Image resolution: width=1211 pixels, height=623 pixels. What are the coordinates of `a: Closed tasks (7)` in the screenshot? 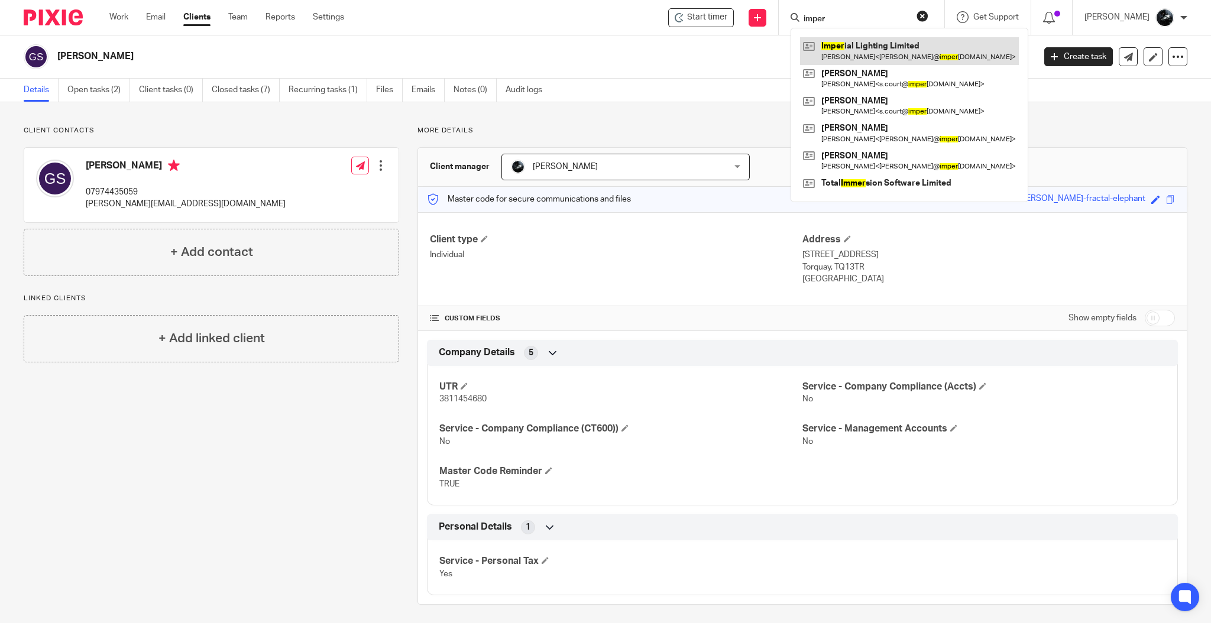 It's located at (245, 90).